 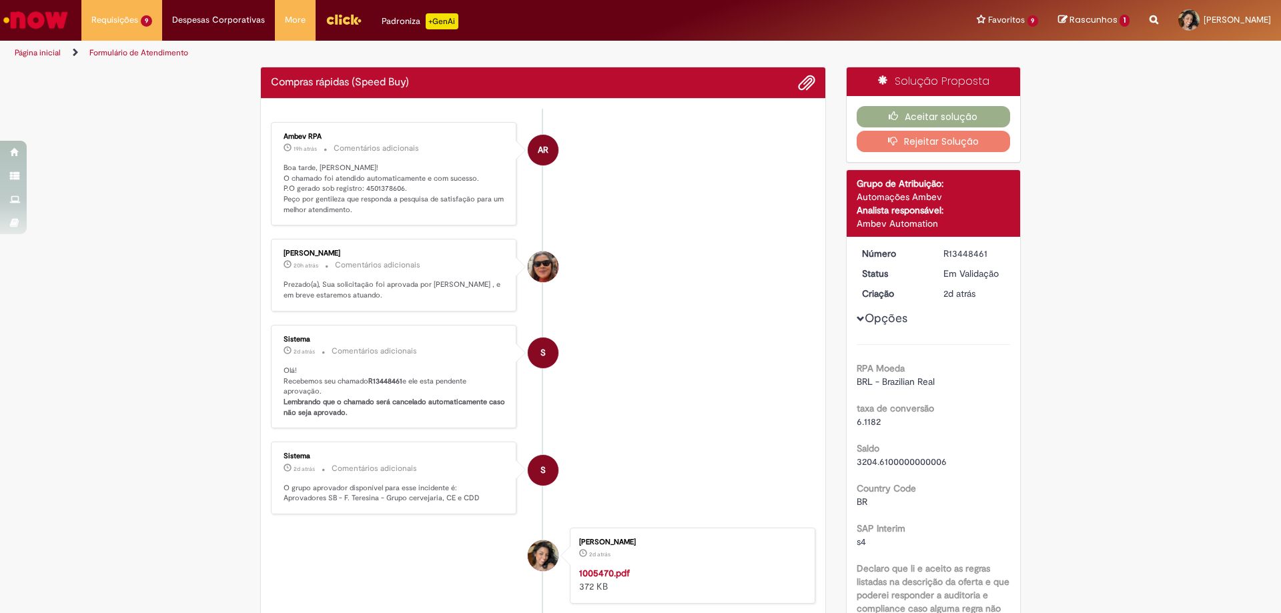 What do you see at coordinates (344, 19) in the screenshot?
I see `img: click_logo_yellow_360x200.png` at bounding box center [344, 19].